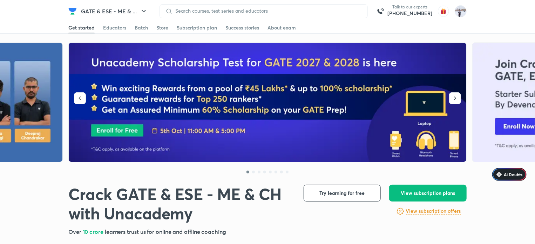 This screenshot has width=535, height=244. Describe the element at coordinates (75, 231) in the screenshot. I see `span: Over` at that location.